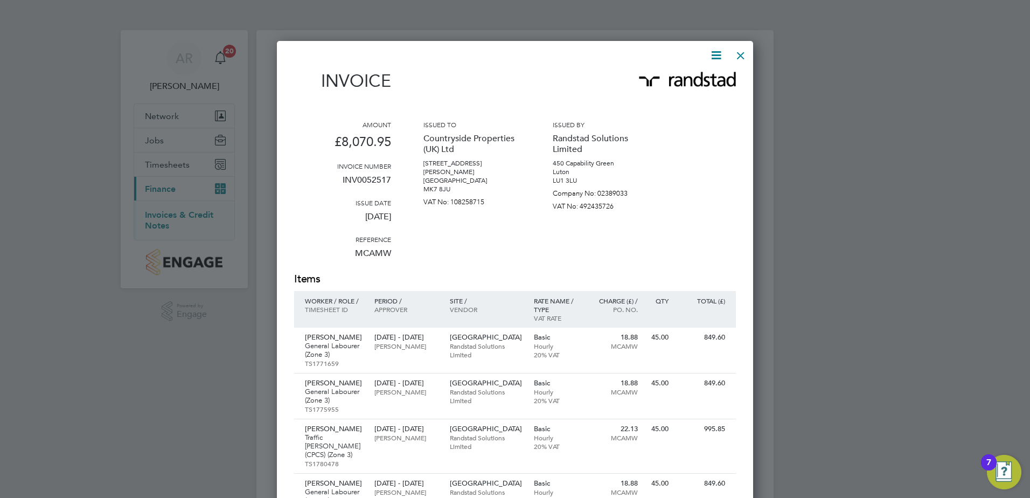  What do you see at coordinates (1004, 472) in the screenshot?
I see `button: Open Resource Center, 7 new notifications` at bounding box center [1004, 472].